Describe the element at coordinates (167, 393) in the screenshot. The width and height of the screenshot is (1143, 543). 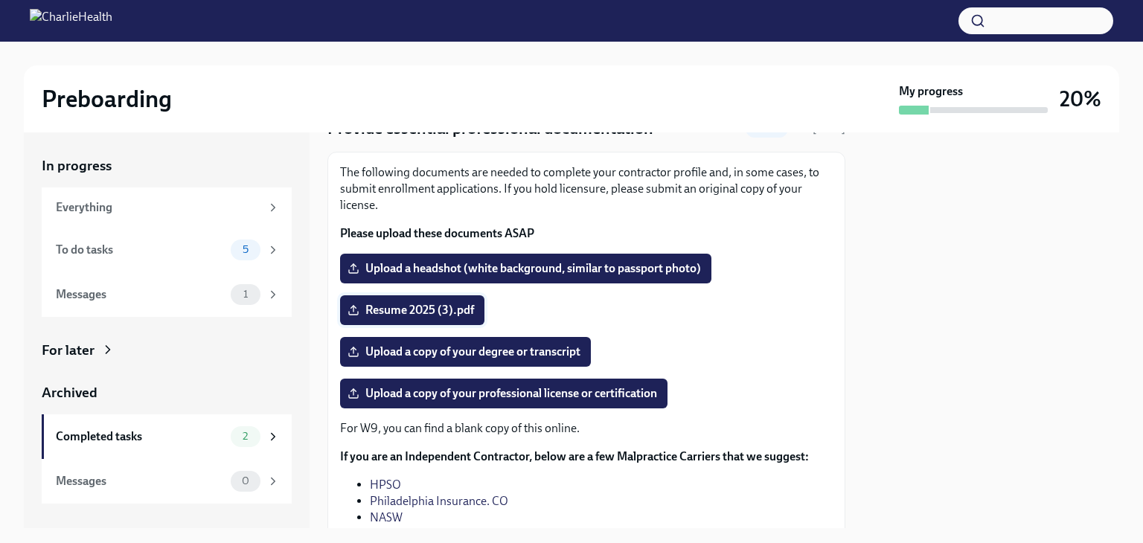
I see `div: Archived` at that location.